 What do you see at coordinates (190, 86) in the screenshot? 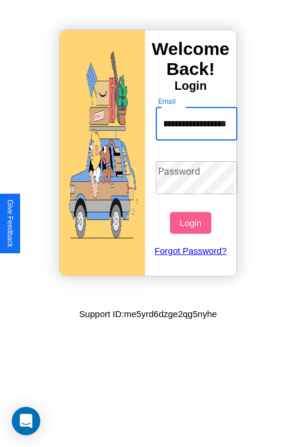
I see `h4: Login` at bounding box center [190, 86].